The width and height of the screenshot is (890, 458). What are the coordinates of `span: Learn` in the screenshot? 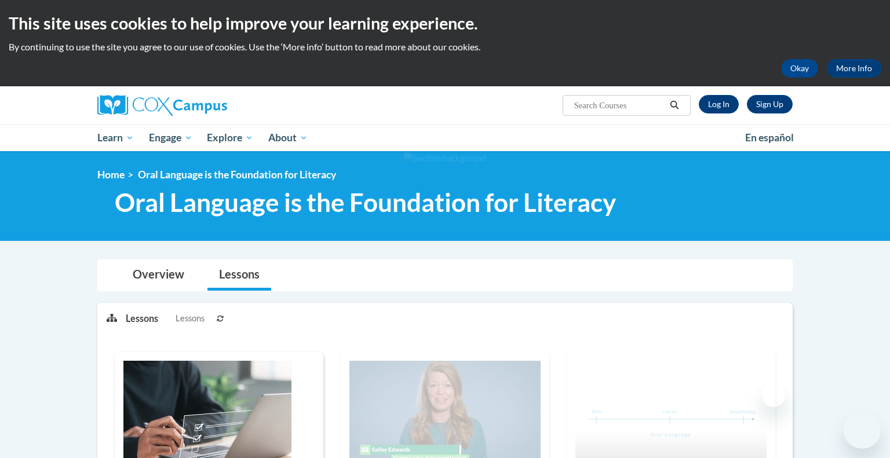 It's located at (115, 138).